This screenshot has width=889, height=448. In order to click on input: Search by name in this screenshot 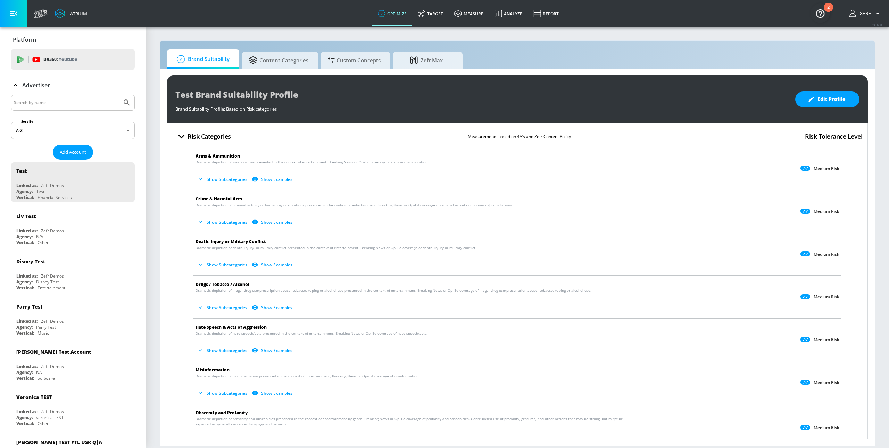, I will do `click(66, 103)`.